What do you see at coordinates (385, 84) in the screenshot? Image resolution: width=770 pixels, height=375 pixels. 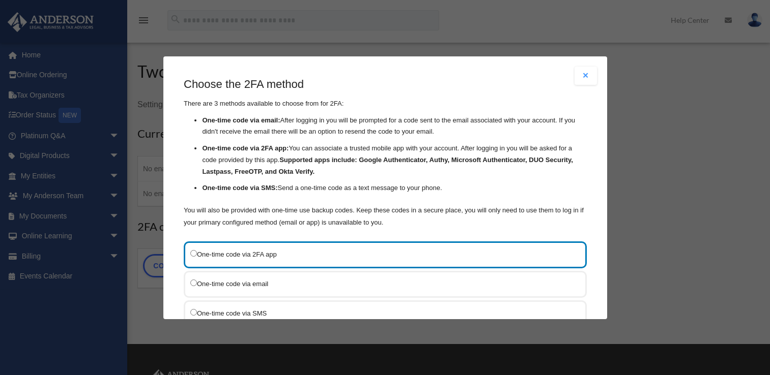 I see `h3: Choose the 2FA method` at bounding box center [385, 84].